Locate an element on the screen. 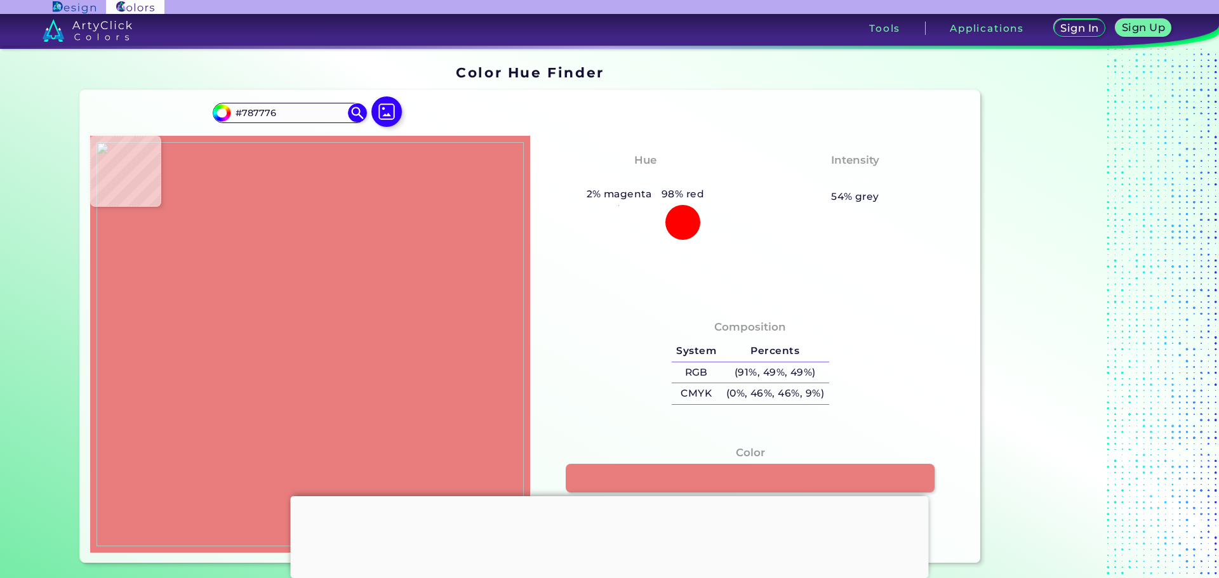  img: 16275fe1-e1e2-4add-9b46-9eb231c9c262 is located at coordinates (310, 344).